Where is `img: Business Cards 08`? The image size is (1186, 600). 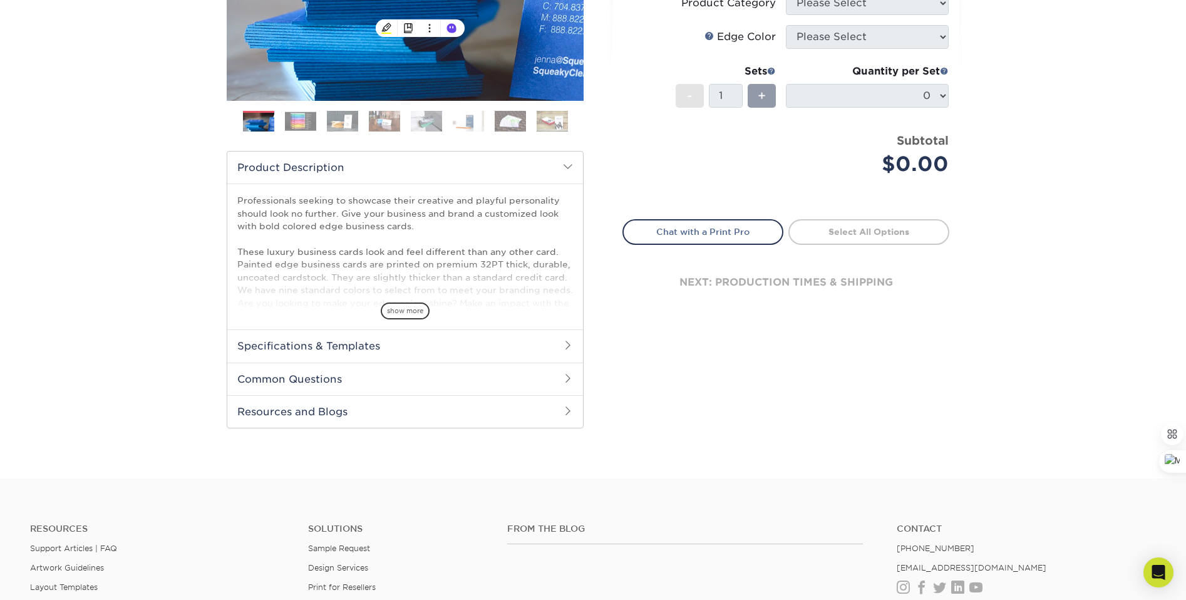
img: Business Cards 08 is located at coordinates (552, 121).